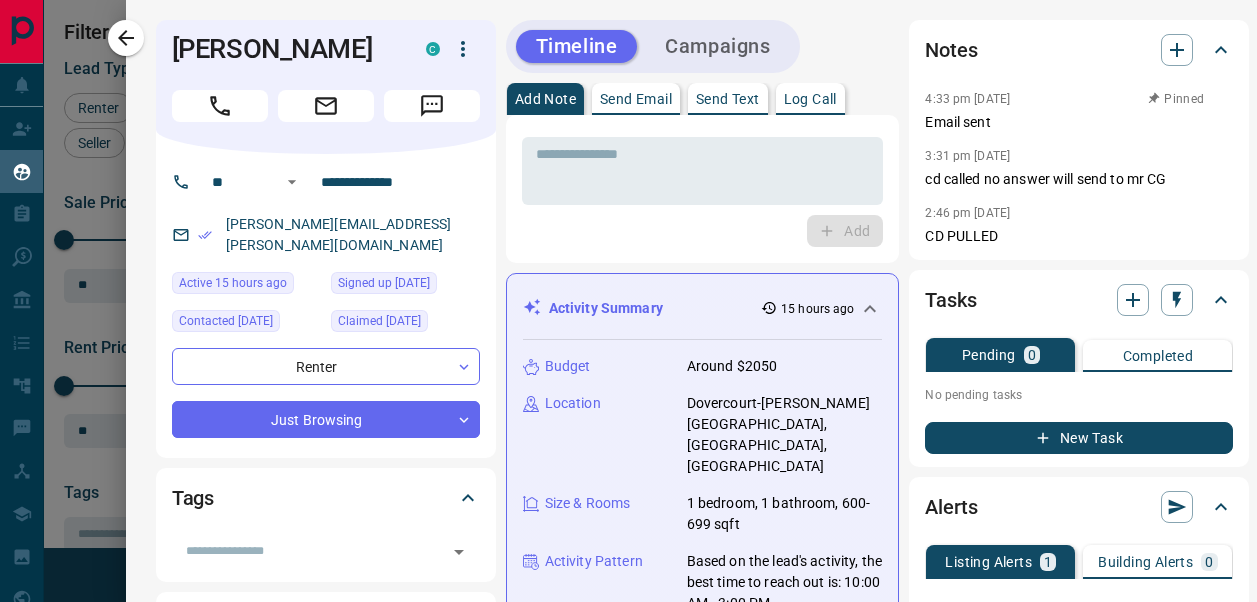 Image resolution: width=1257 pixels, height=602 pixels. What do you see at coordinates (594, 561) in the screenshot?
I see `p: Activity Pattern` at bounding box center [594, 561].